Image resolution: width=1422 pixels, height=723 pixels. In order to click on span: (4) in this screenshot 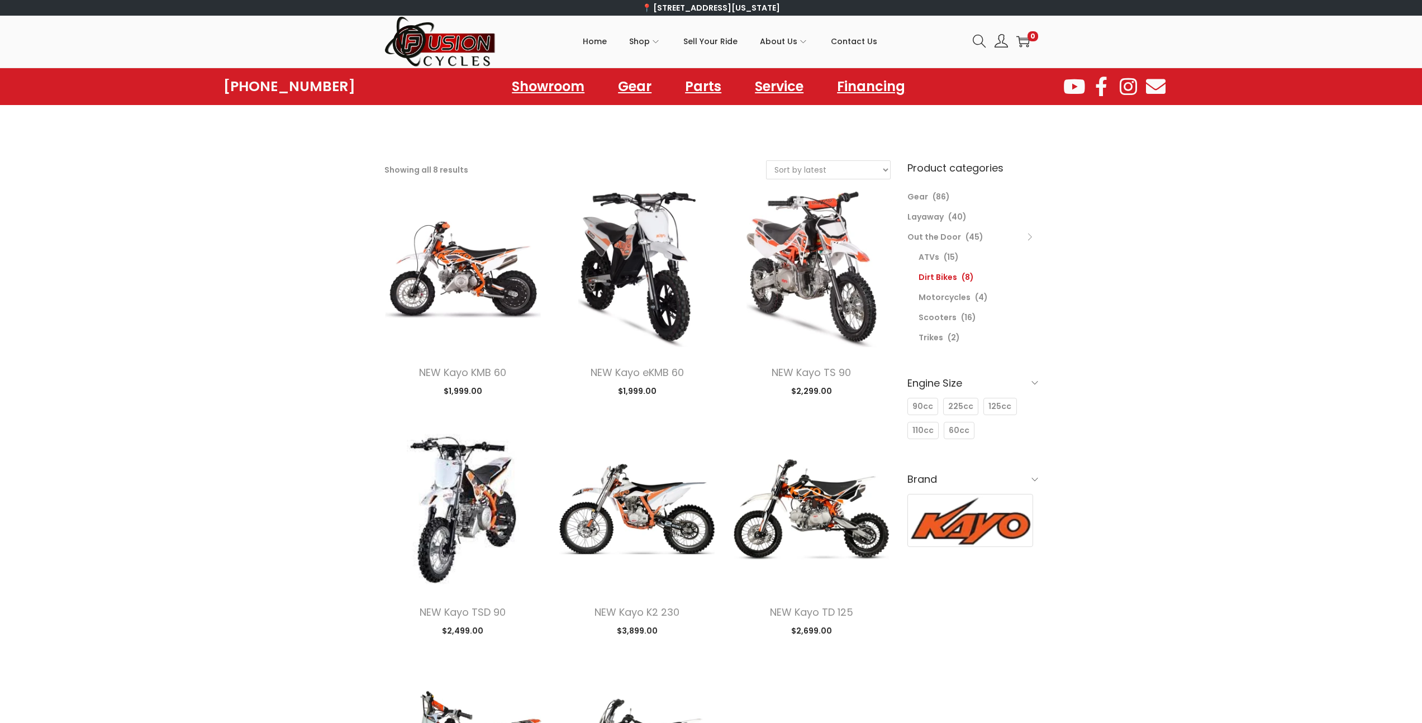, I will do `click(981, 297)`.